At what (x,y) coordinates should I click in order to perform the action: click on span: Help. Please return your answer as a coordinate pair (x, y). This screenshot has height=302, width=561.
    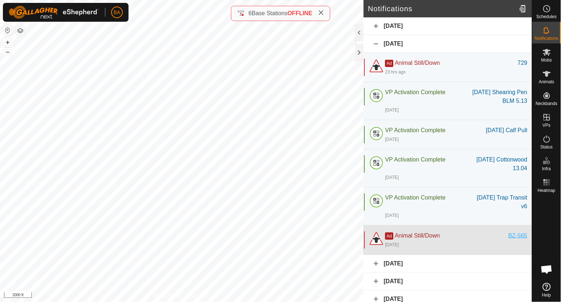
    Looking at the image, I should click on (547, 295).